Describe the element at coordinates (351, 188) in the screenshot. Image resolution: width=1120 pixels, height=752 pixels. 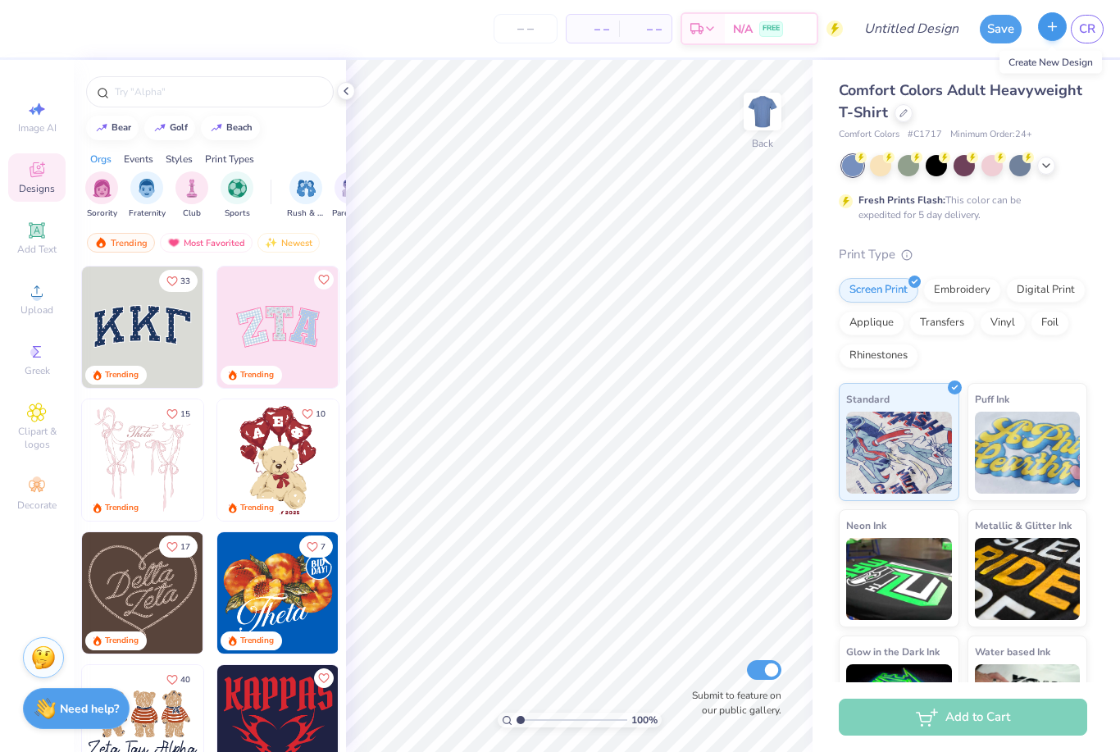
I see `img: Parent's Weekend Image` at that location.